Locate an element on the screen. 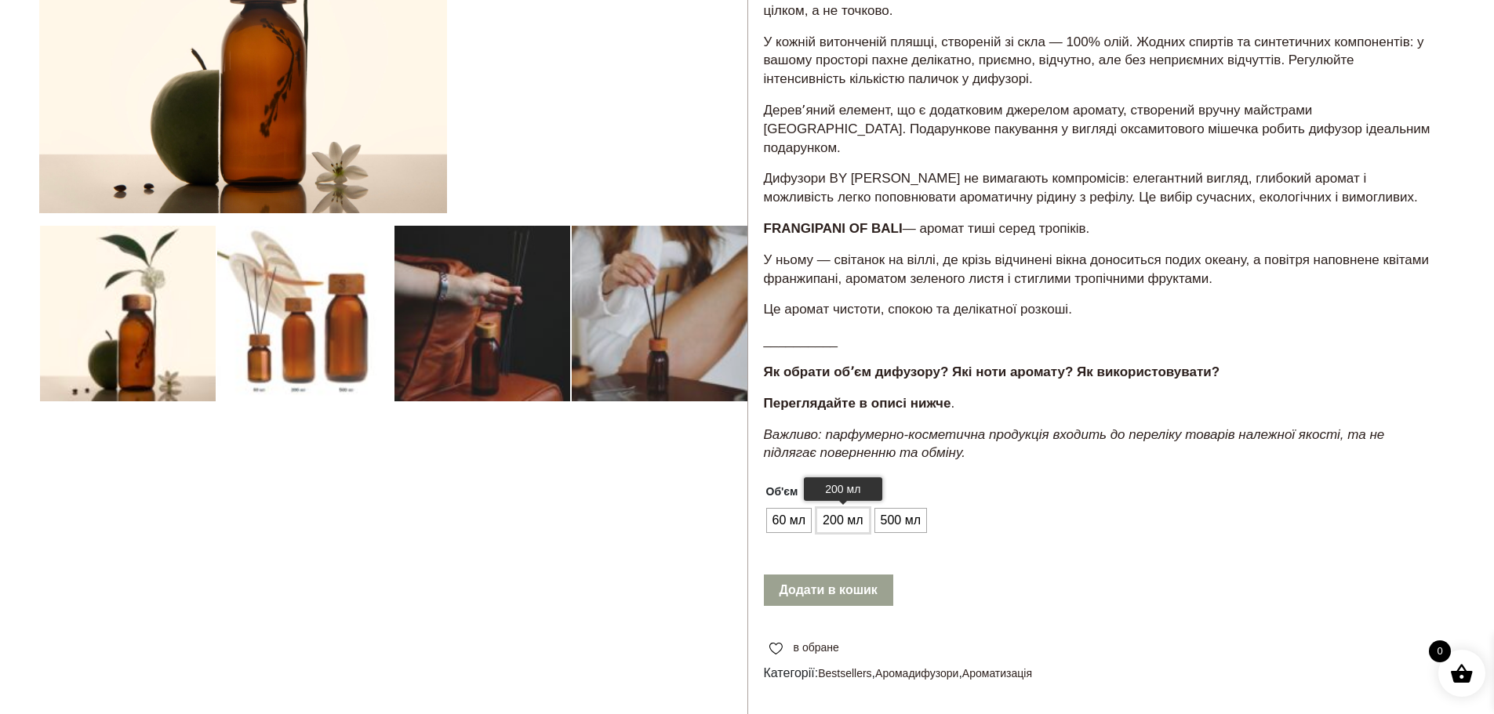 The image size is (1494, 714). p: У кожній витонченій пляшці, створеній зі скла — 100% олій. Жодних спиртів та синтетичних компонен... is located at coordinates (1102, 60).